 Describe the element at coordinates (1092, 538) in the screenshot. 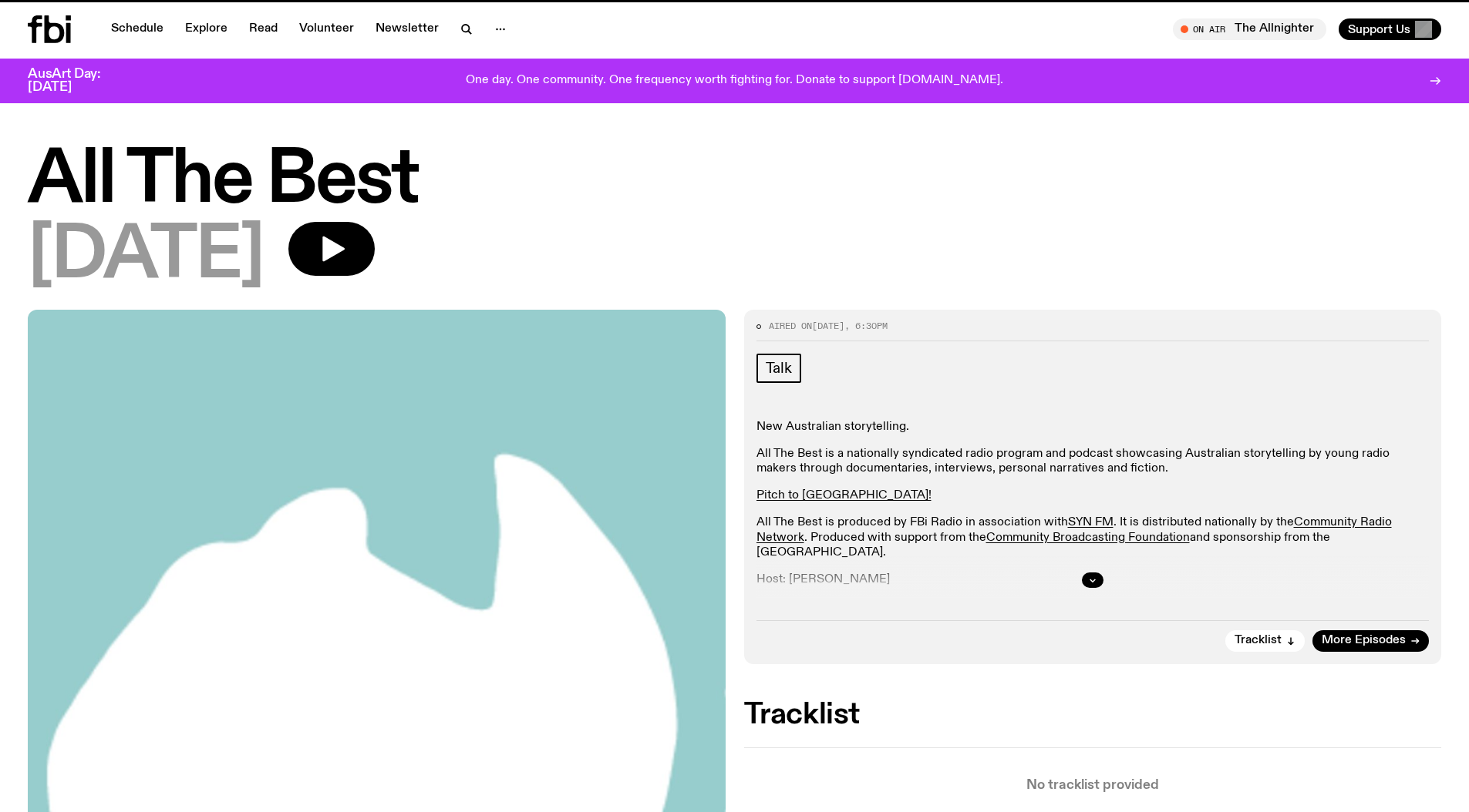

I see `p: All The Best is produced by FBi Radio in association with . It is distributed nationally by the ....` at that location.